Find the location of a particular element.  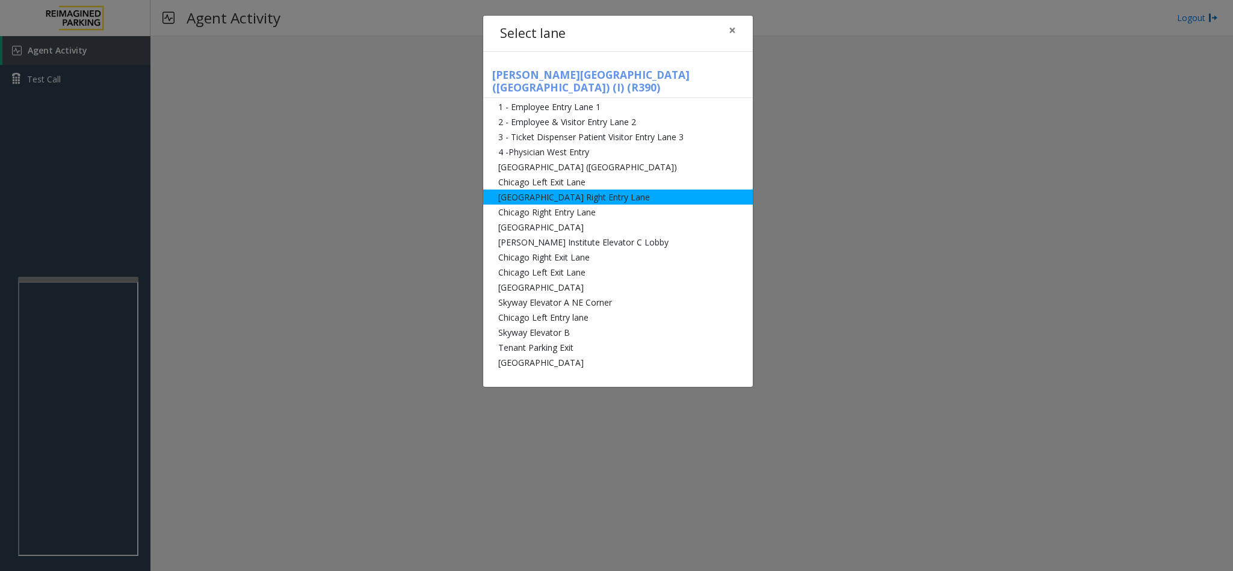

button: Close is located at coordinates (732, 30).